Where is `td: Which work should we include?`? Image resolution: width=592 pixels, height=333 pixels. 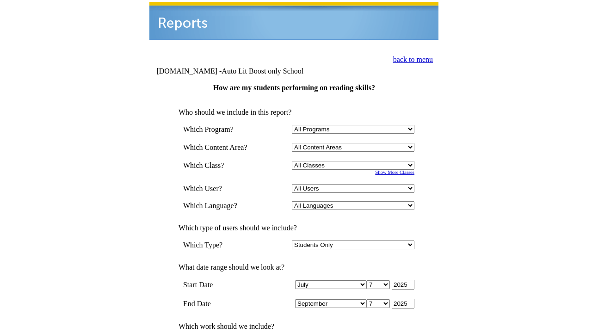
td: Which work should we include? is located at coordinates (294, 326).